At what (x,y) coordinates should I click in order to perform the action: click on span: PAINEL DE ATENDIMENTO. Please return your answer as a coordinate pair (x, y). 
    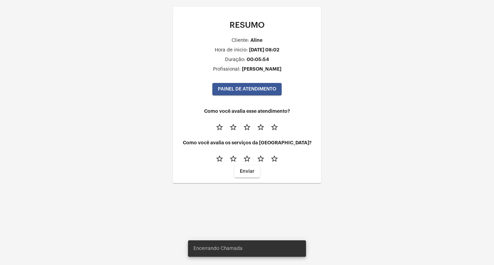
    Looking at the image, I should click on (247, 89).